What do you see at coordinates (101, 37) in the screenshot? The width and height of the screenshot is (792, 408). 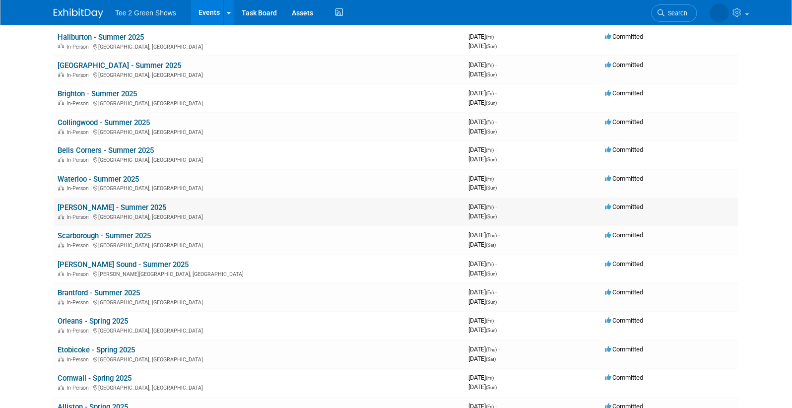 I see `a: Haliburton - Summer 2025` at bounding box center [101, 37].